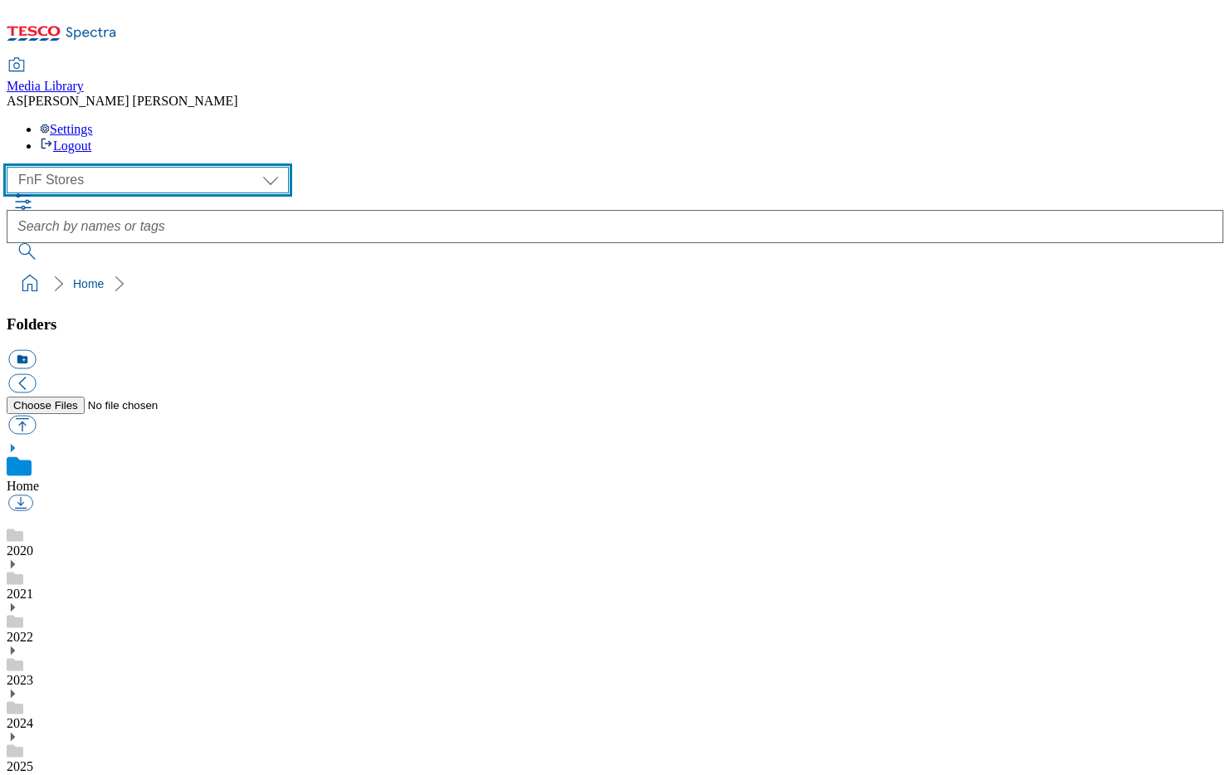 This screenshot has width=1230, height=775. I want to click on span: Media Library, so click(45, 85).